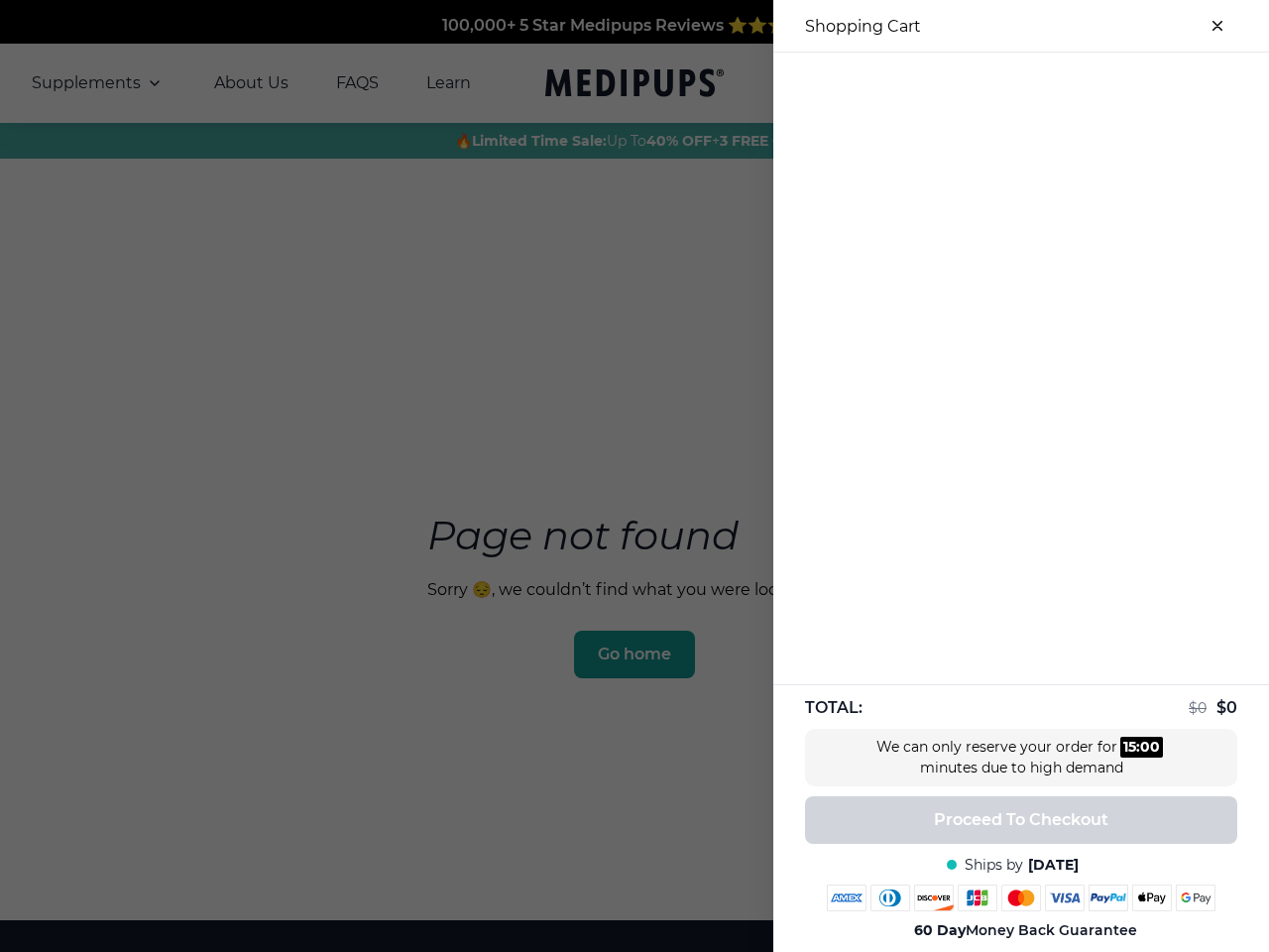 The width and height of the screenshot is (1269, 952). I want to click on img: paypal, so click(1109, 897).